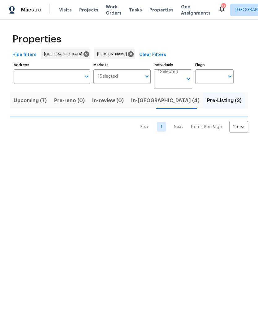 This screenshot has width=258, height=330. What do you see at coordinates (215, 65) in the screenshot?
I see `label: Flags` at bounding box center [215, 65].